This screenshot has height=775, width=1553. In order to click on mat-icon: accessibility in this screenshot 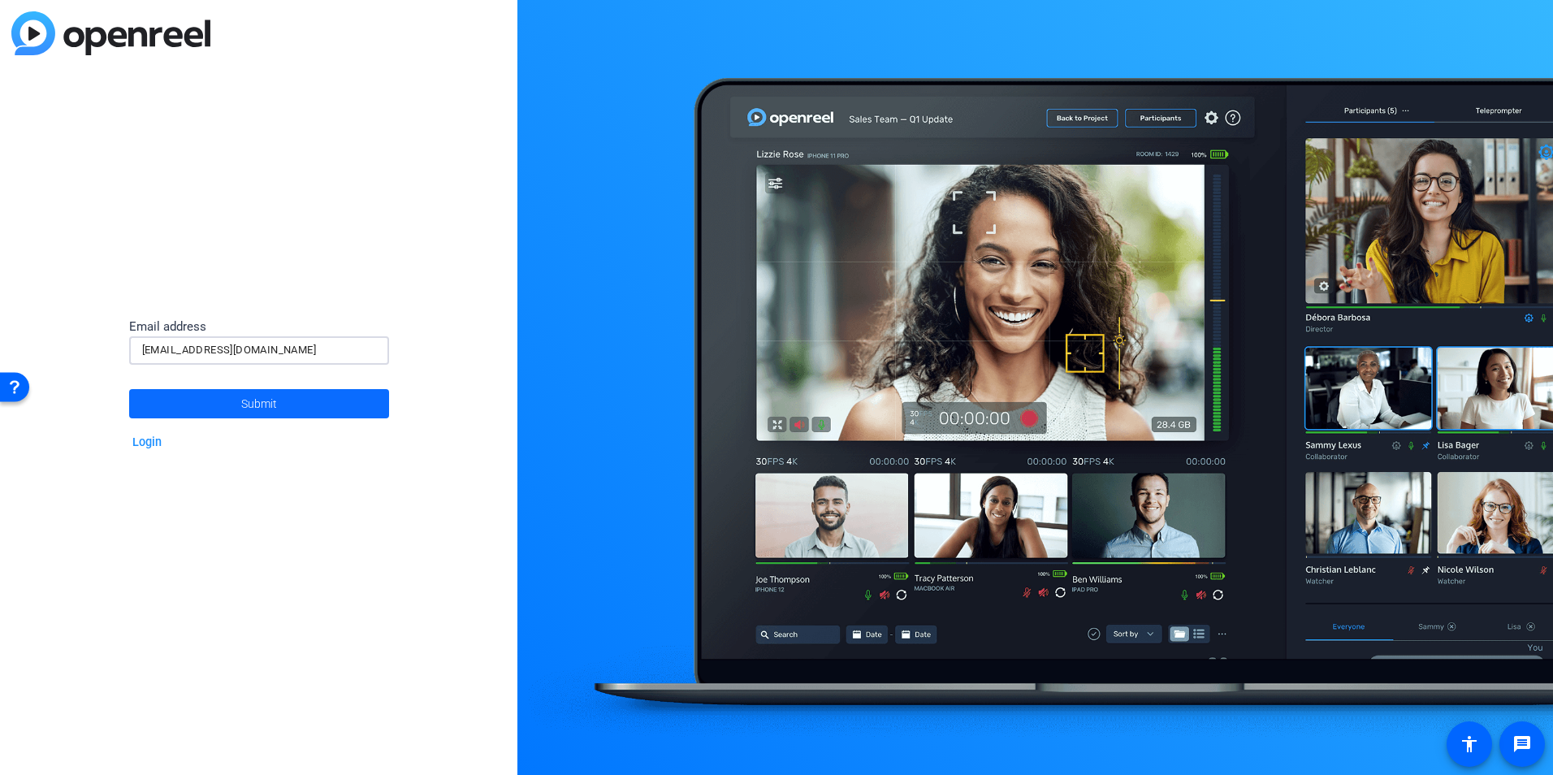, I will do `click(1469, 744)`.